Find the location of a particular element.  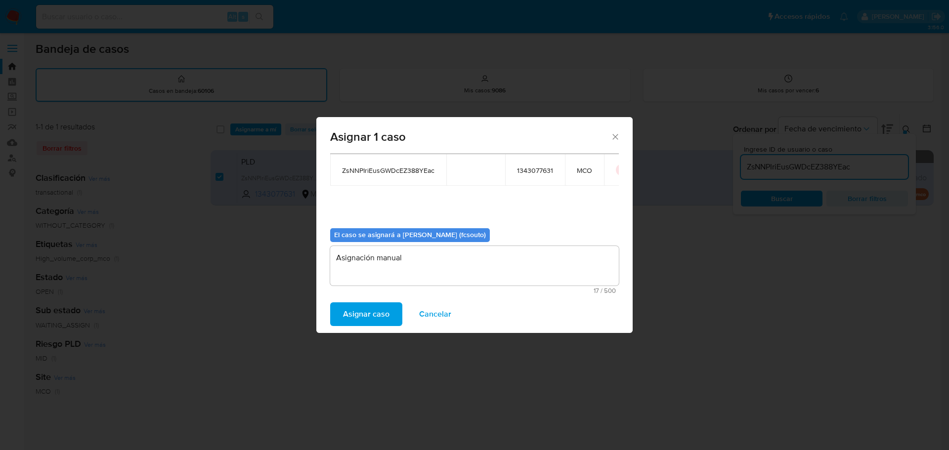

button: icon-button is located at coordinates (622, 170).